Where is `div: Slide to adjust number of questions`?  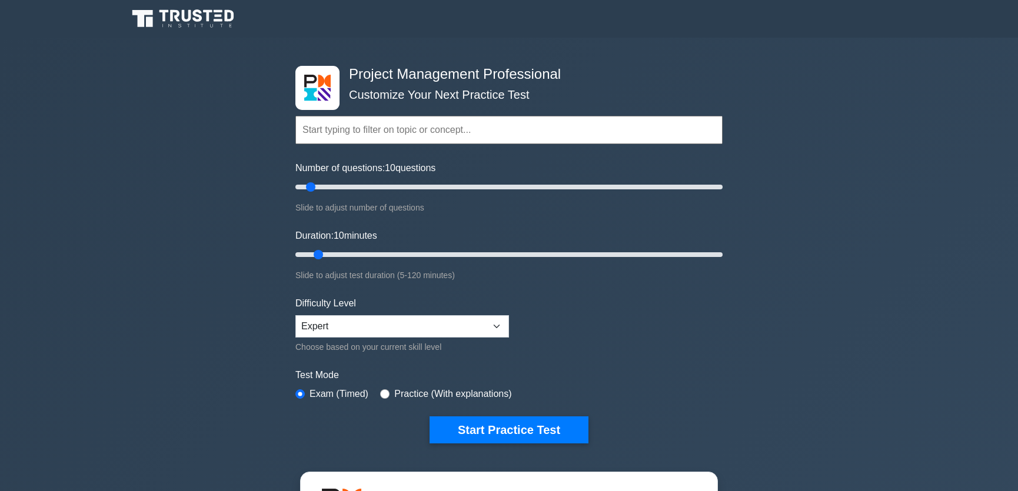 div: Slide to adjust number of questions is located at coordinates (509, 208).